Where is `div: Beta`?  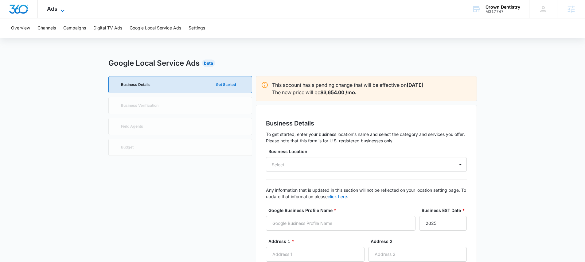 div: Beta is located at coordinates (208, 63).